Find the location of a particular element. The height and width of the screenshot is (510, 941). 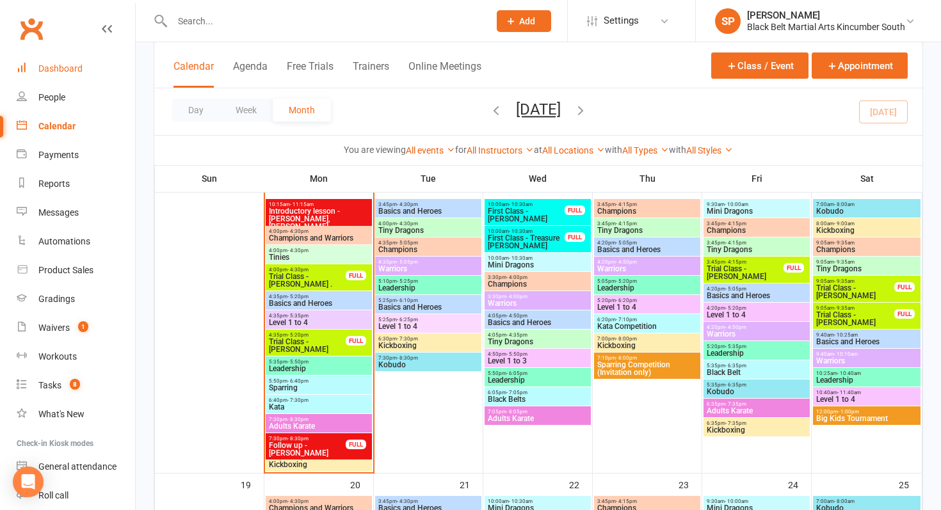

span: - 5:35pm is located at coordinates (735, 346).